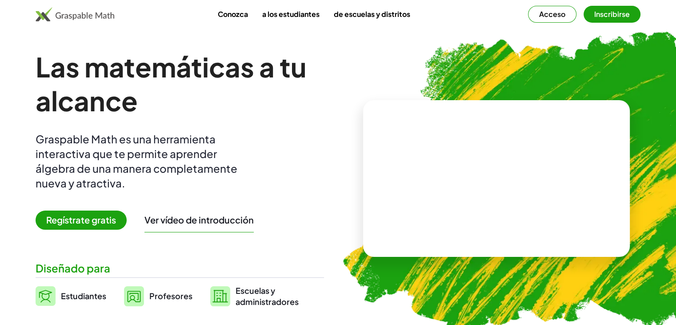 The image size is (676, 325). I want to click on font: de escuelas y distritos, so click(372, 14).